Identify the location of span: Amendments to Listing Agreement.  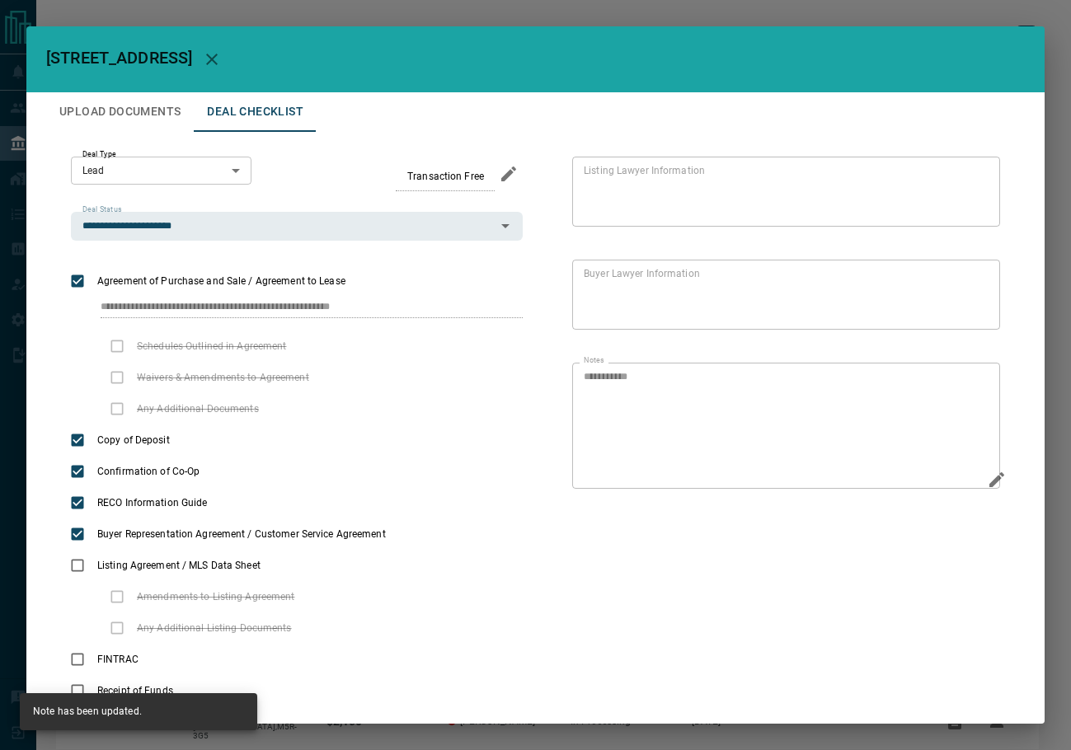
(216, 597).